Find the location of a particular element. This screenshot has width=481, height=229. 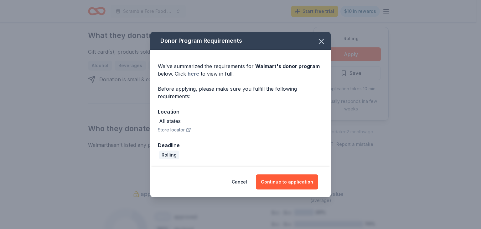

div: Deadline is located at coordinates (241, 145).